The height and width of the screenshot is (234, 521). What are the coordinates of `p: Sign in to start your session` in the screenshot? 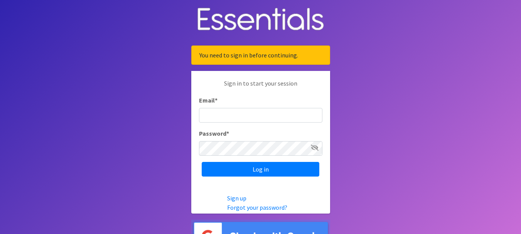 It's located at (260, 87).